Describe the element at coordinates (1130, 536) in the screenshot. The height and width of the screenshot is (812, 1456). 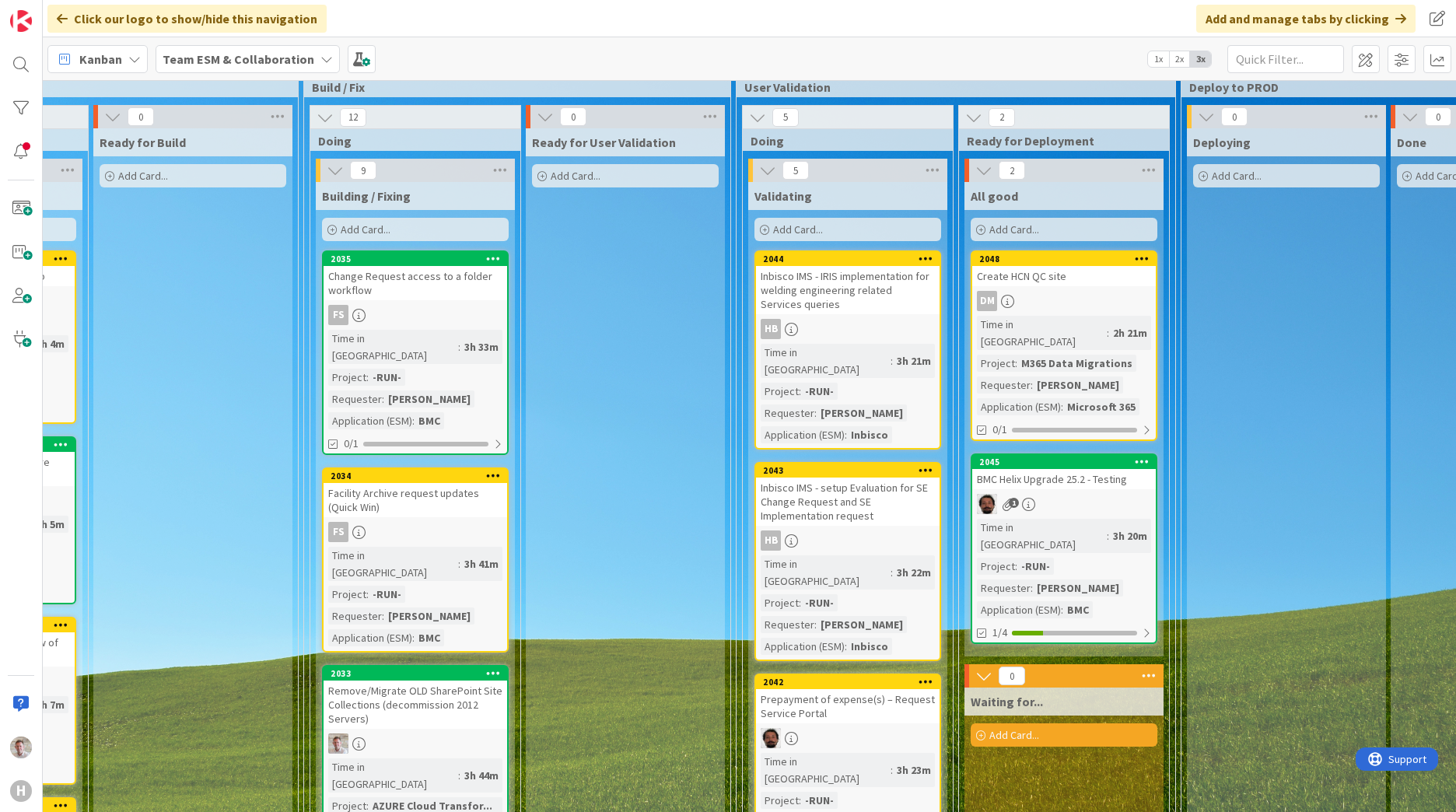
I see `div: 3h 20m` at that location.